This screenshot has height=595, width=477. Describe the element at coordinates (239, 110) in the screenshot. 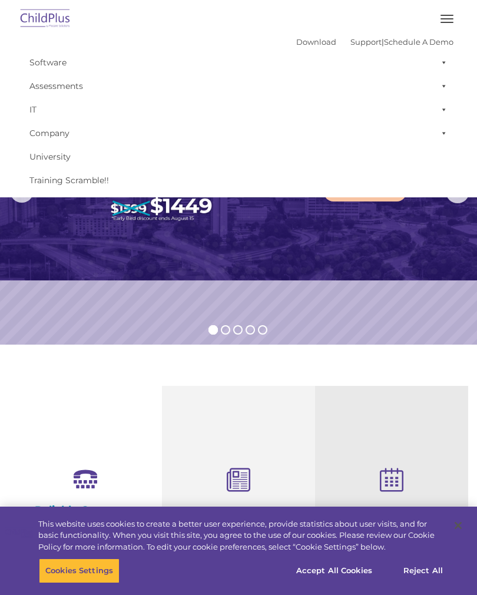

I see `a: IT` at that location.